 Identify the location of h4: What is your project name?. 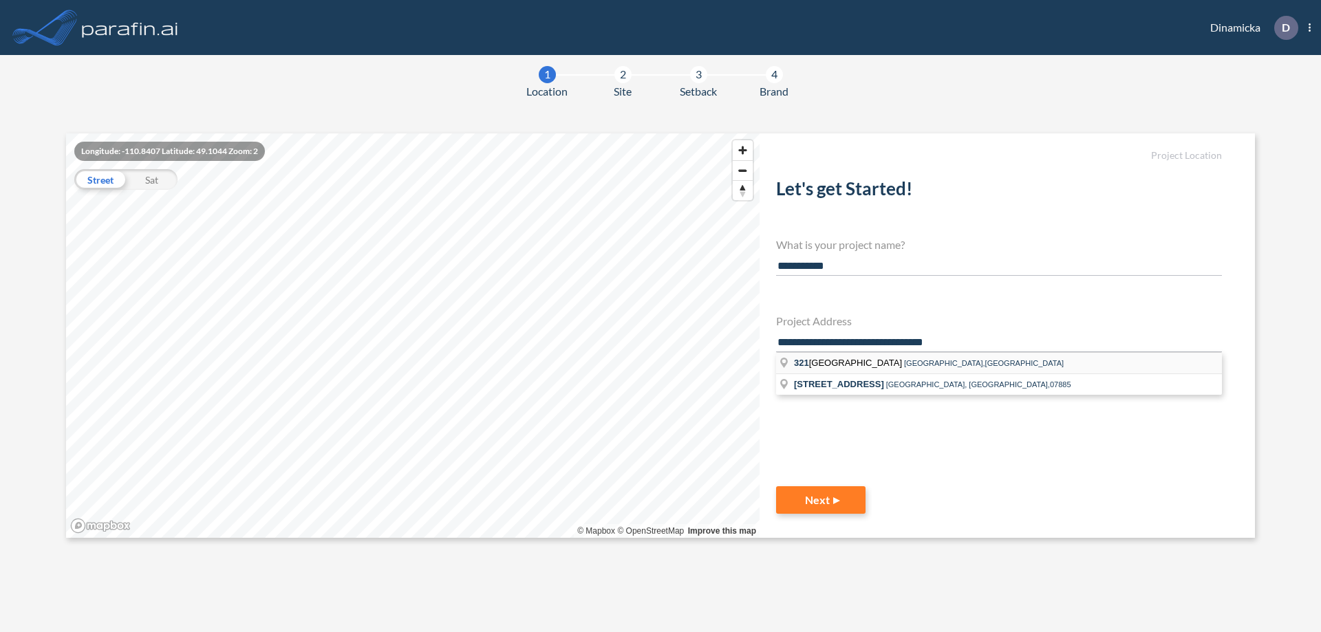
(999, 244).